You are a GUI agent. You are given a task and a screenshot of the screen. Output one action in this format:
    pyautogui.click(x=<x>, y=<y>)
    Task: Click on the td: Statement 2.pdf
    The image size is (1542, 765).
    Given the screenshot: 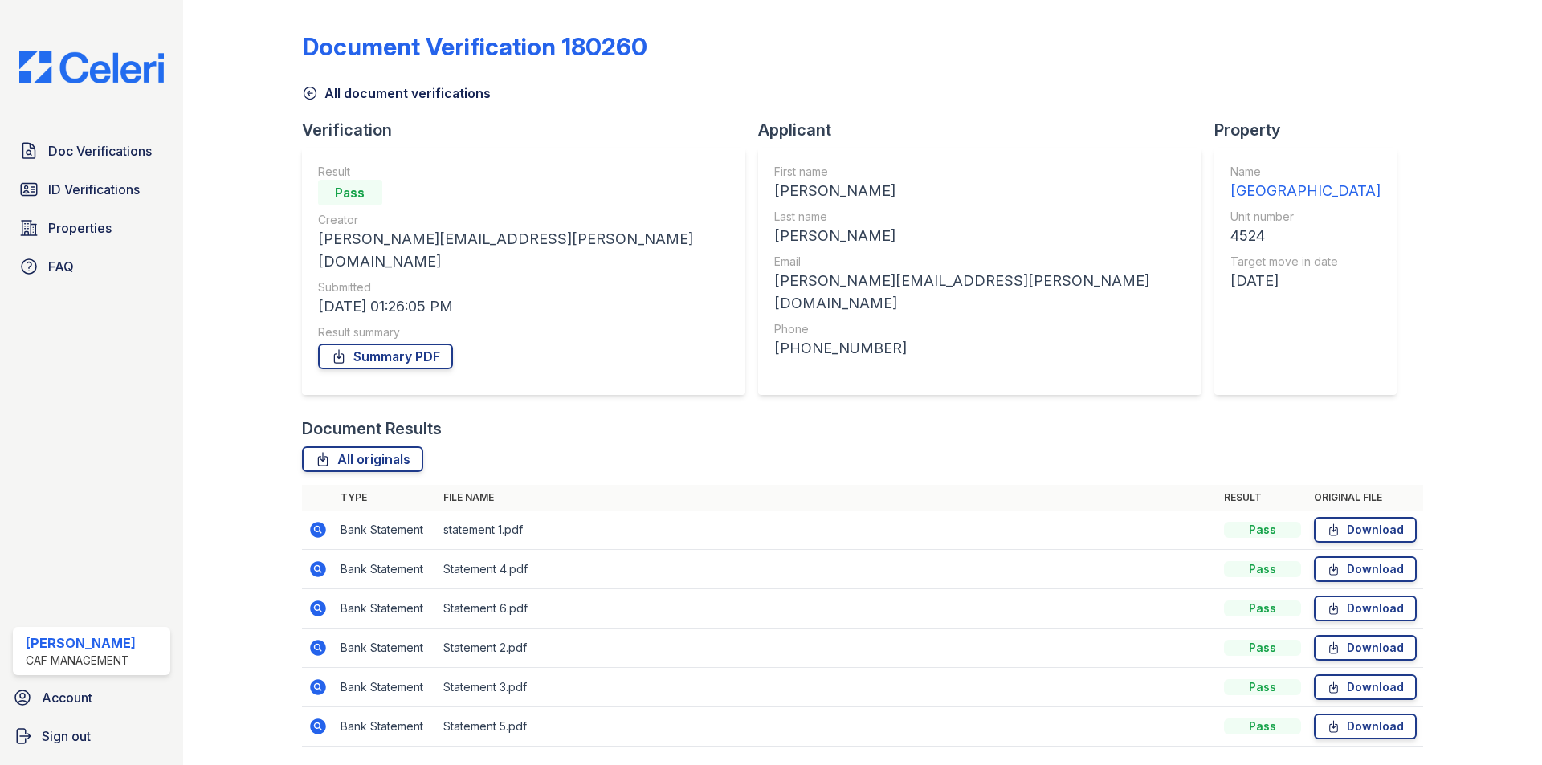 What is the action you would take?
    pyautogui.click(x=827, y=648)
    